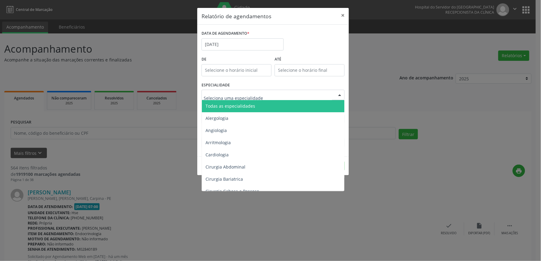  What do you see at coordinates (217, 155) in the screenshot?
I see `span: Cardiologia` at bounding box center [217, 155].